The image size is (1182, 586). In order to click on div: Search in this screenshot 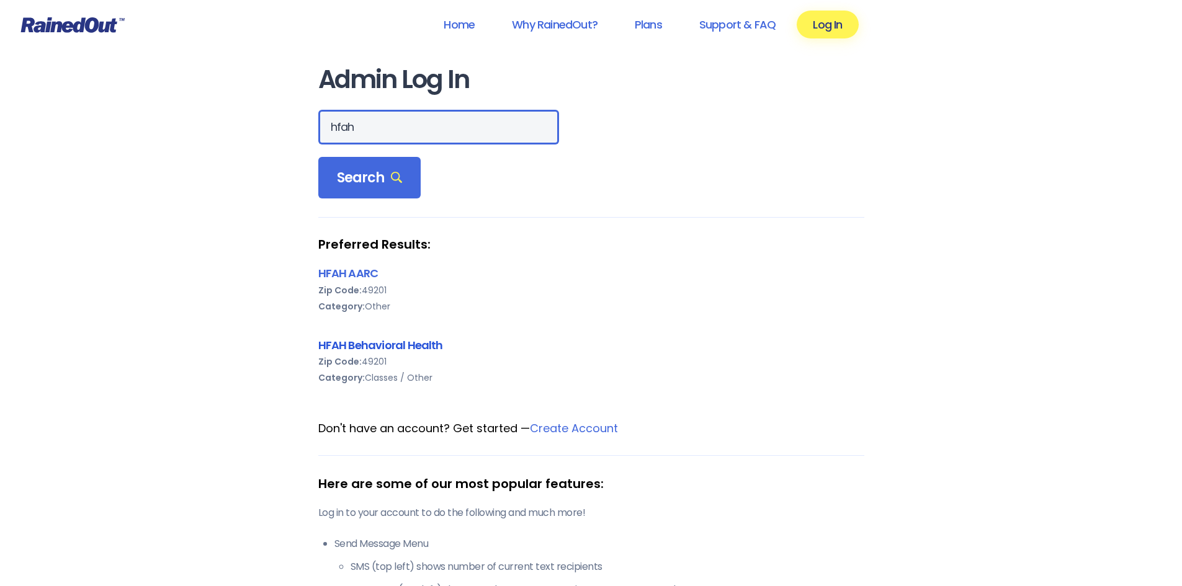, I will do `click(370, 178)`.